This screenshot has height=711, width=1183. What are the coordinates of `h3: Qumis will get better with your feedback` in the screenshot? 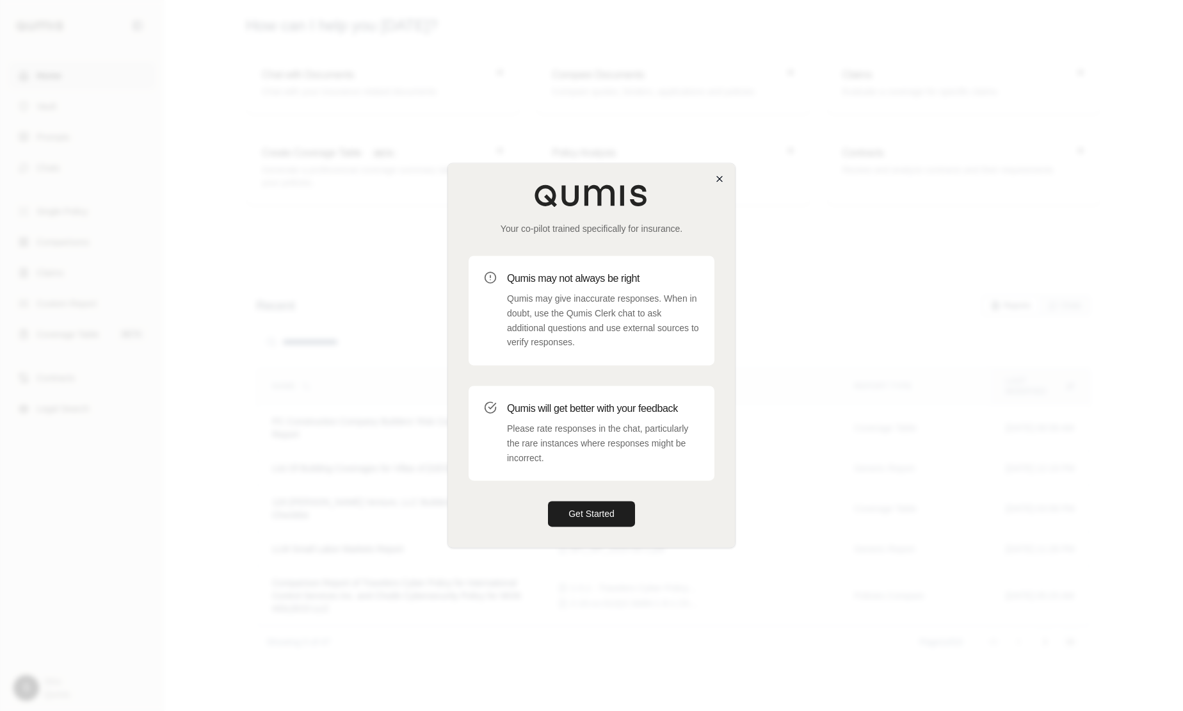 It's located at (603, 408).